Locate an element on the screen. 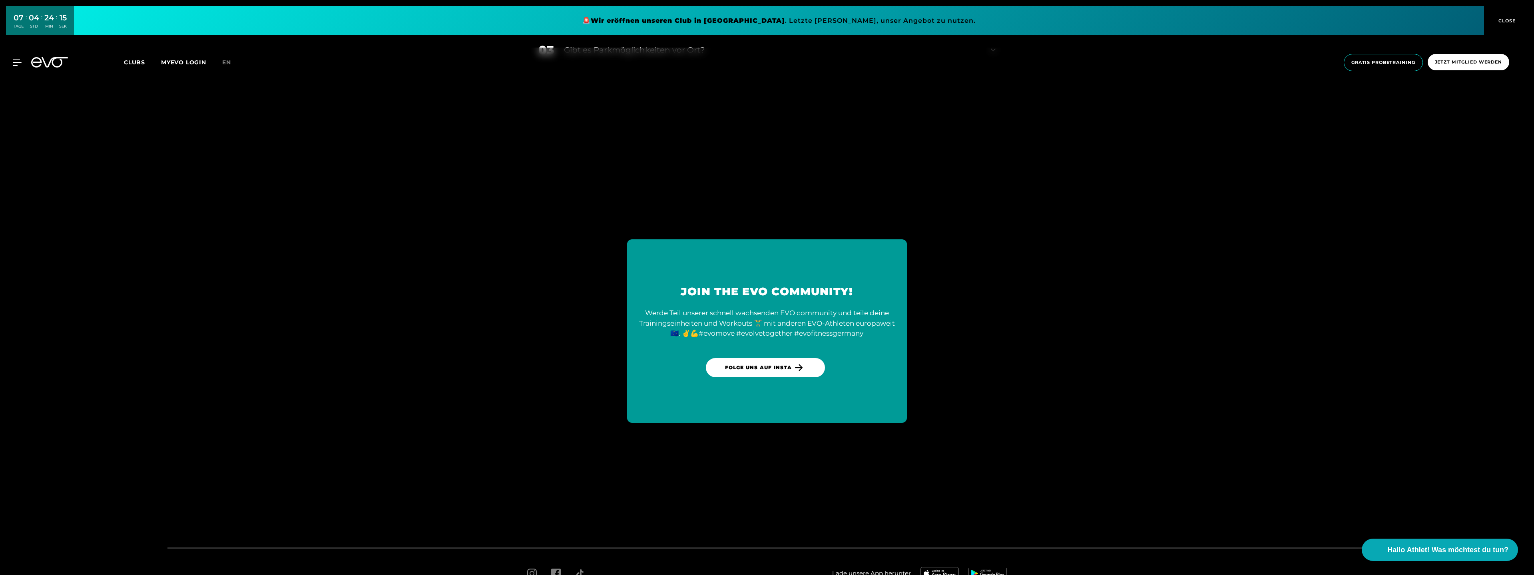 Image resolution: width=1534 pixels, height=575 pixels. button: CLOSE is located at coordinates (1506, 20).